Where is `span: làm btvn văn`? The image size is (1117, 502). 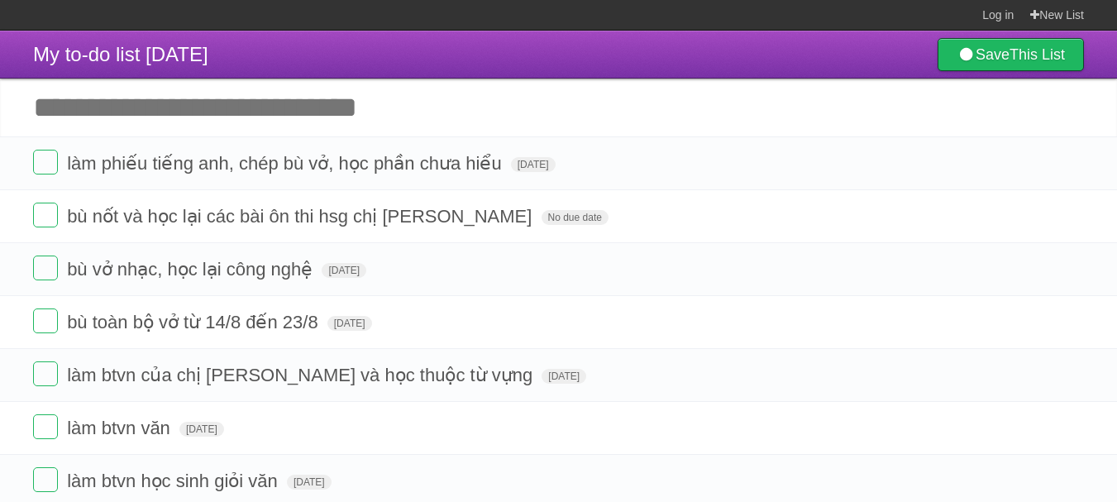 span: làm btvn văn is located at coordinates (121, 427).